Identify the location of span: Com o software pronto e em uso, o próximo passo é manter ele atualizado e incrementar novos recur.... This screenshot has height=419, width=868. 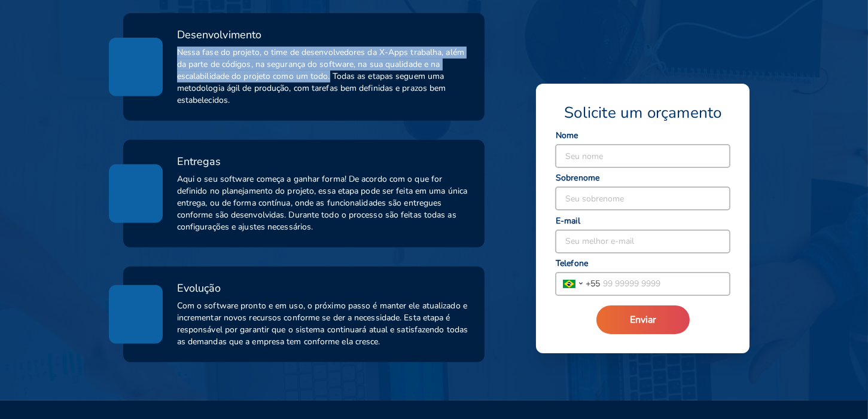
(323, 324).